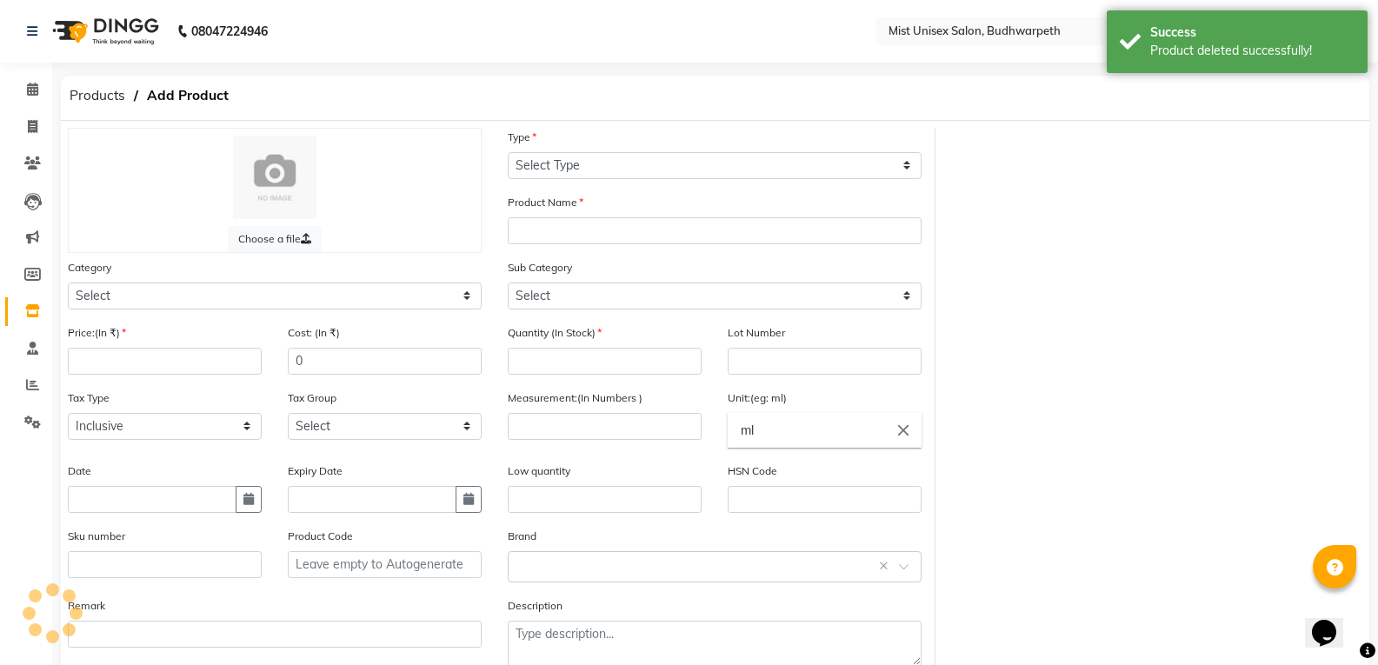  What do you see at coordinates (886, 566) in the screenshot?
I see `span: Clear all` at bounding box center [886, 566].